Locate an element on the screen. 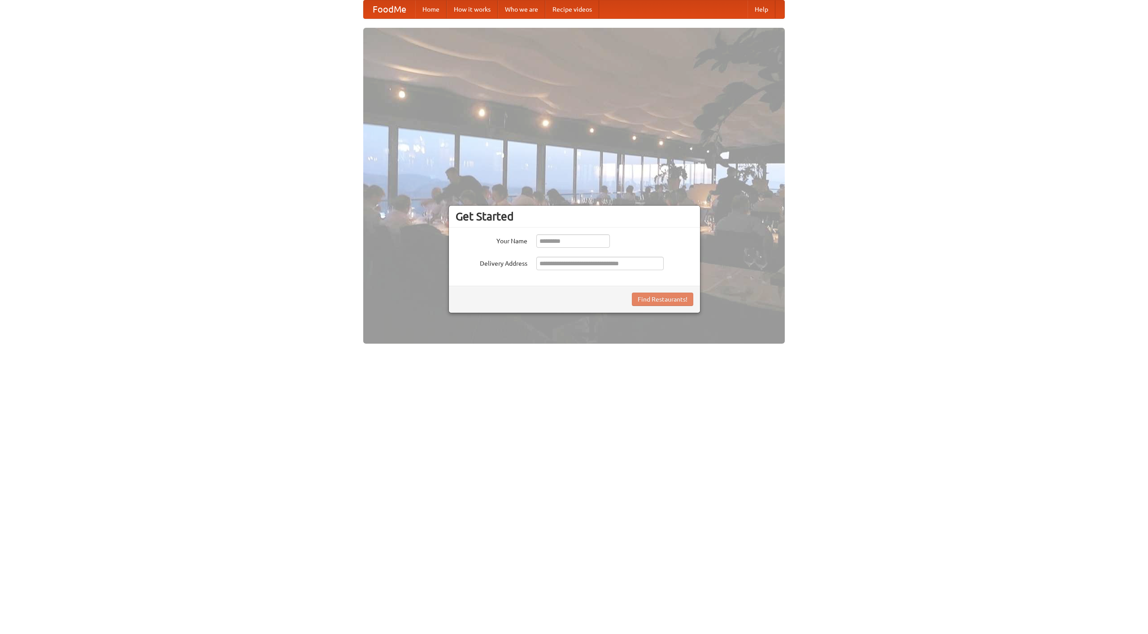 The height and width of the screenshot is (634, 1148). a: Who we are is located at coordinates (521, 9).